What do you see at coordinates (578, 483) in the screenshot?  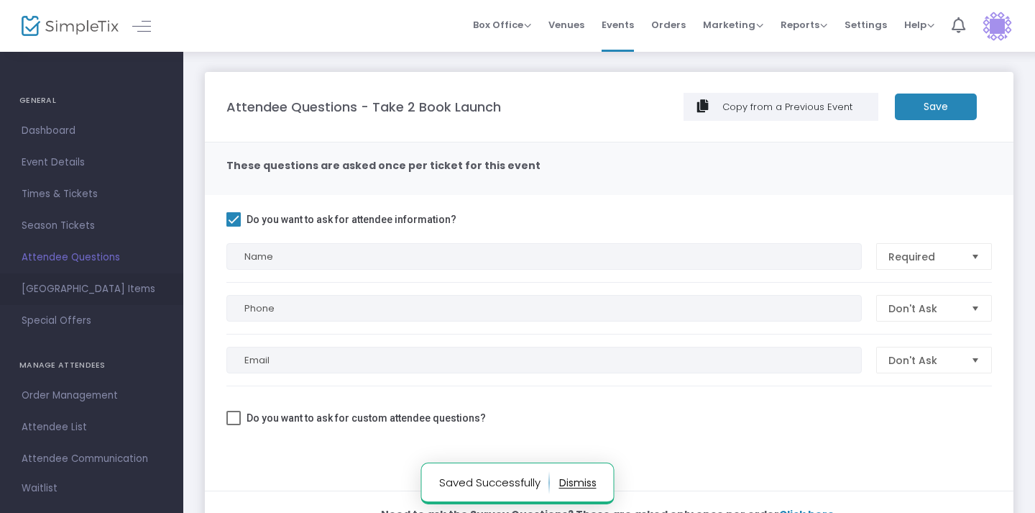 I see `button: dismiss` at bounding box center [578, 483].